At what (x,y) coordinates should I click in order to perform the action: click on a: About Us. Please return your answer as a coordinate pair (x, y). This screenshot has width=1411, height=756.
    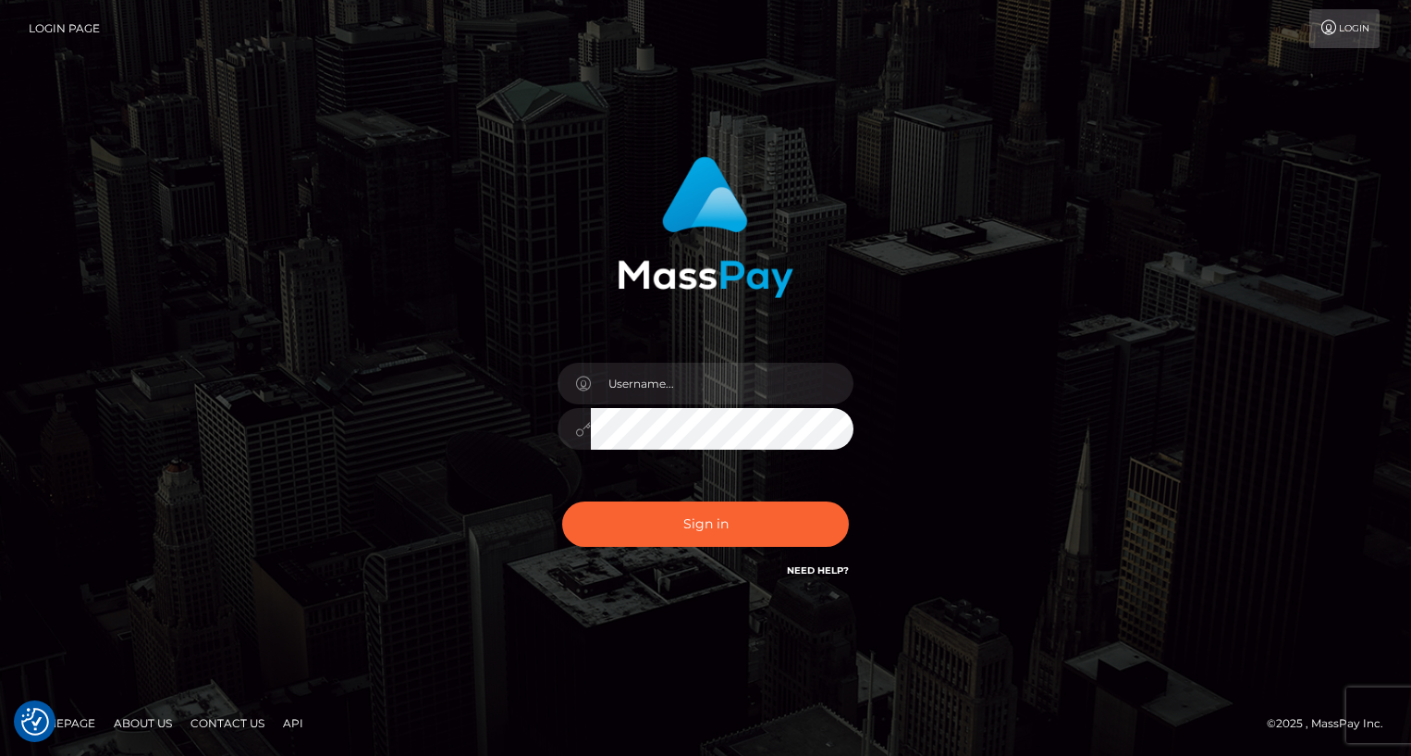
    Looking at the image, I should click on (142, 722).